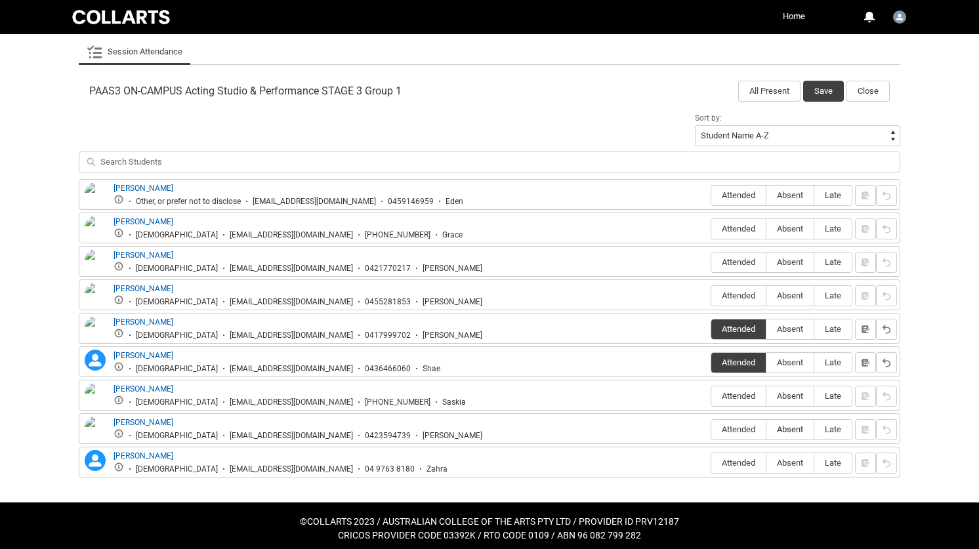 This screenshot has width=979, height=549. What do you see at coordinates (411, 201) in the screenshot?
I see `div: 0459146959` at bounding box center [411, 201].